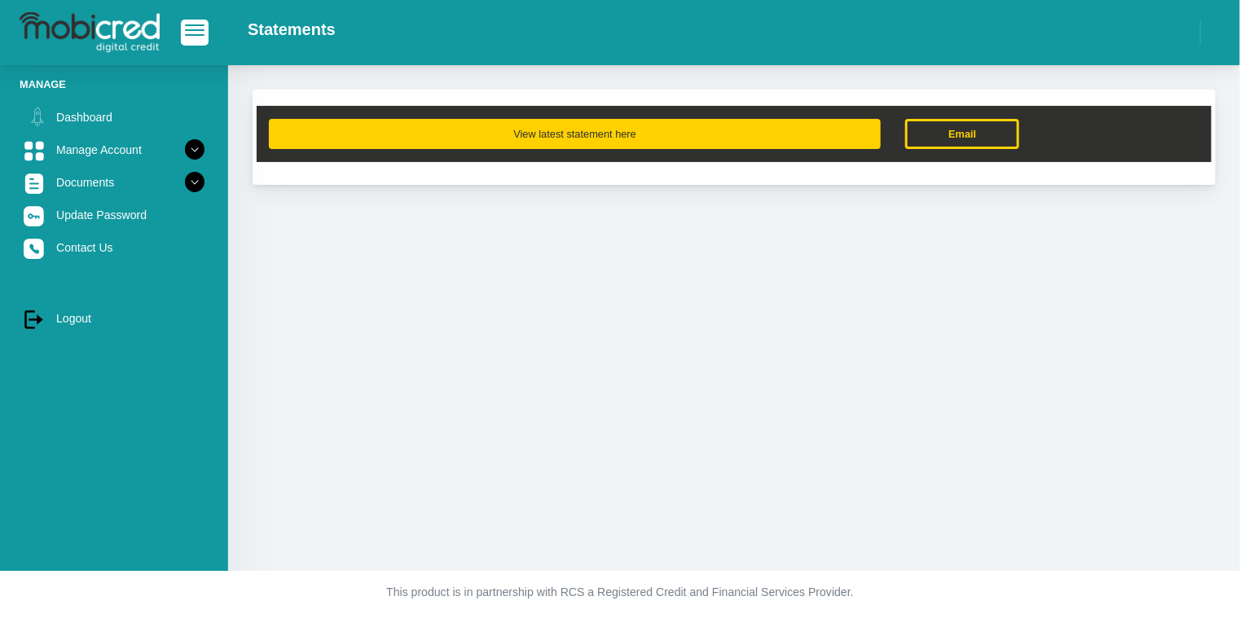 This screenshot has height=627, width=1240. I want to click on a: Logout, so click(114, 319).